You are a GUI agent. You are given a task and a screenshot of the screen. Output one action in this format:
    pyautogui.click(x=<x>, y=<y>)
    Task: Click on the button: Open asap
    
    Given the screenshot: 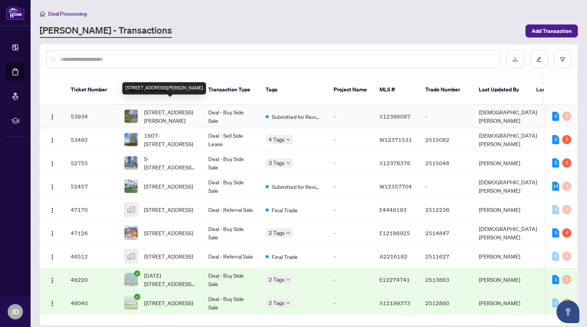 What is the action you would take?
    pyautogui.click(x=568, y=312)
    